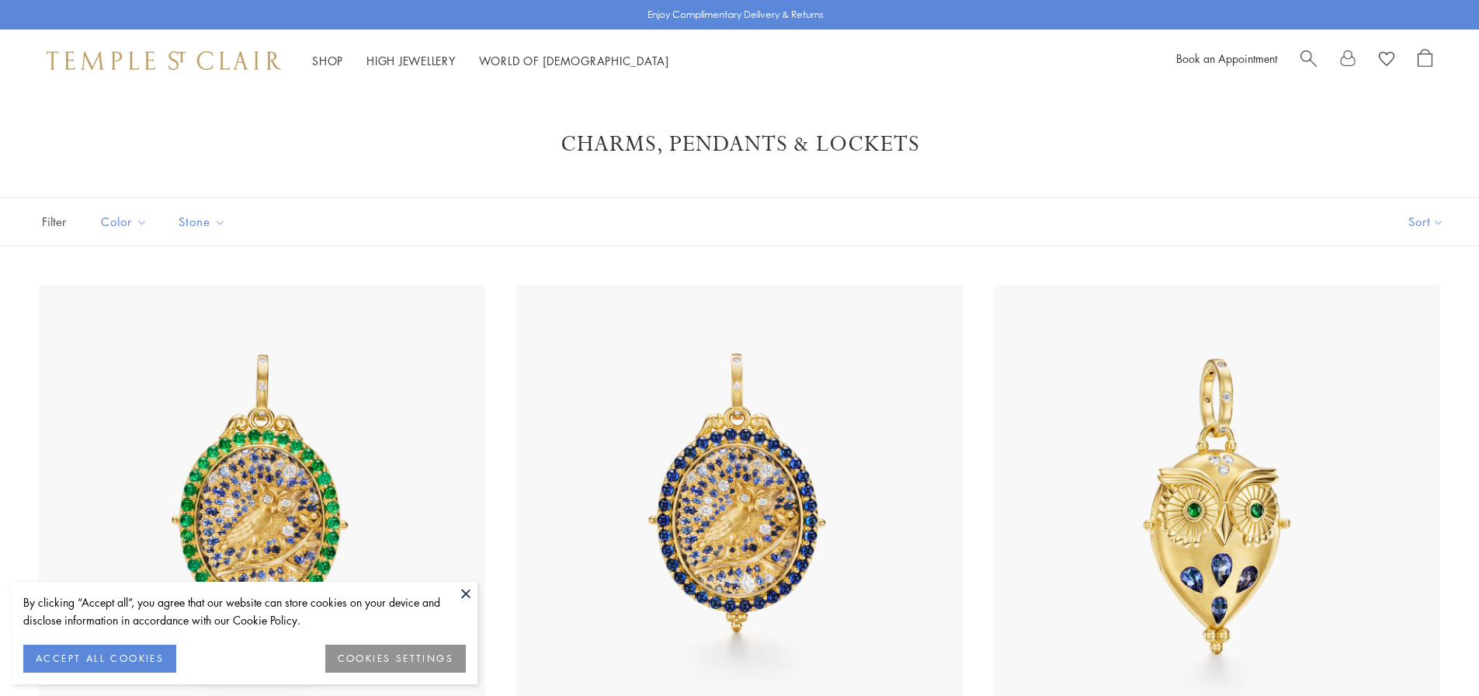  Describe the element at coordinates (99, 658) in the screenshot. I see `button: ACCEPT ALL COOKIES` at that location.